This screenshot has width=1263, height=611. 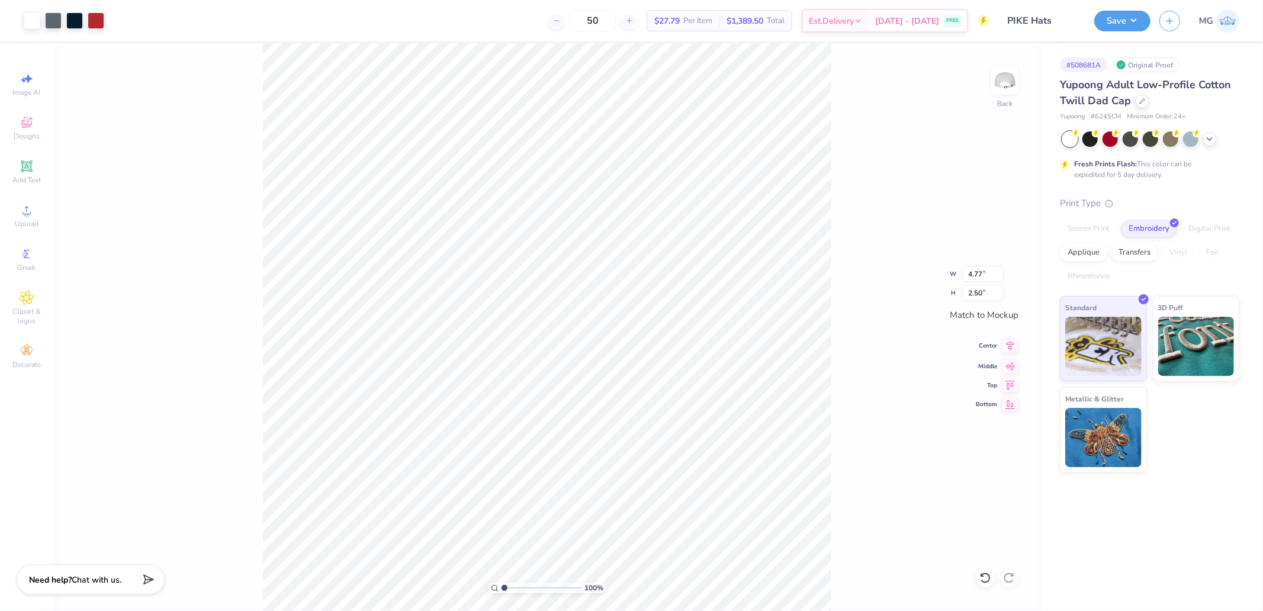 What do you see at coordinates (1156, 117) in the screenshot?
I see `span: Minimum Order: 24 +` at bounding box center [1156, 117].